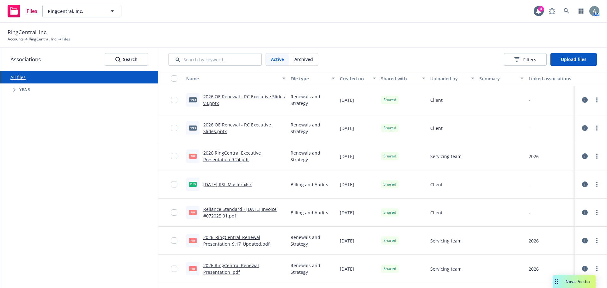  What do you see at coordinates (126, 59) in the screenshot?
I see `button: SearchSearch` at bounding box center [126, 59].